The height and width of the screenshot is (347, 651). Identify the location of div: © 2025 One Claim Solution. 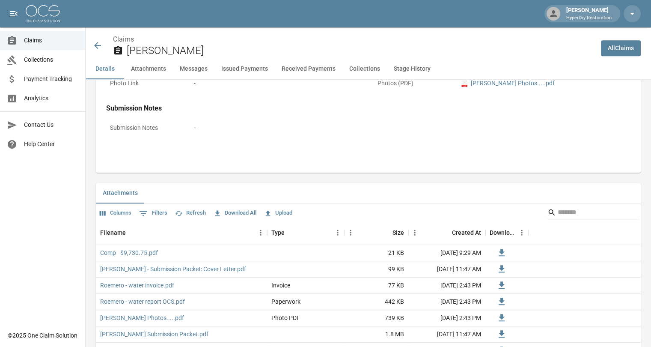
(42, 335).